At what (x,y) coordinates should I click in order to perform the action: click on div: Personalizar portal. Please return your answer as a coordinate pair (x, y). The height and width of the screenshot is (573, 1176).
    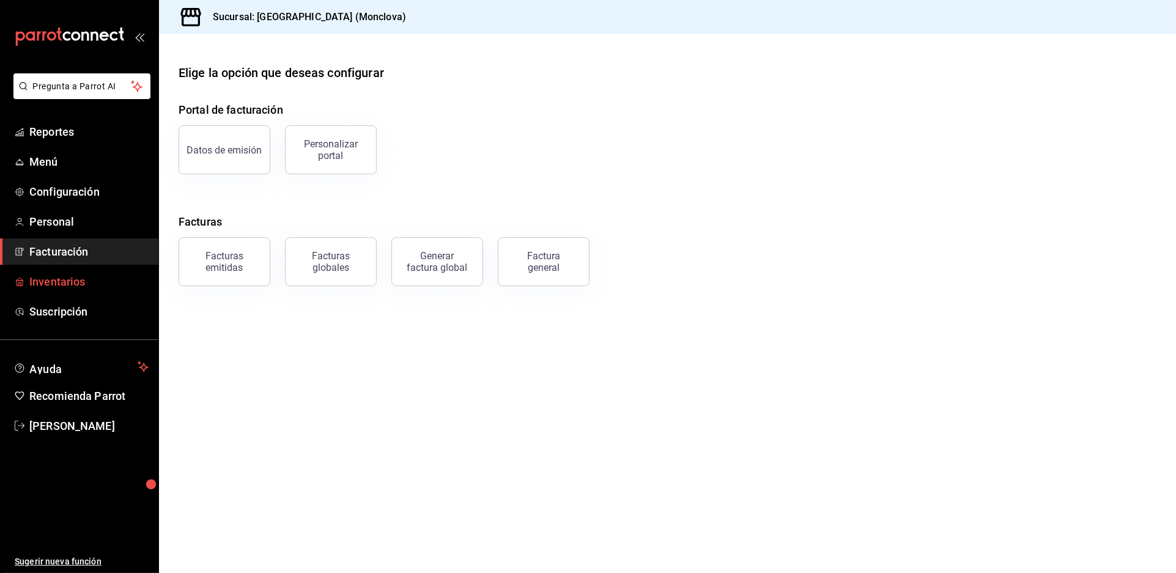
    Looking at the image, I should click on (331, 150).